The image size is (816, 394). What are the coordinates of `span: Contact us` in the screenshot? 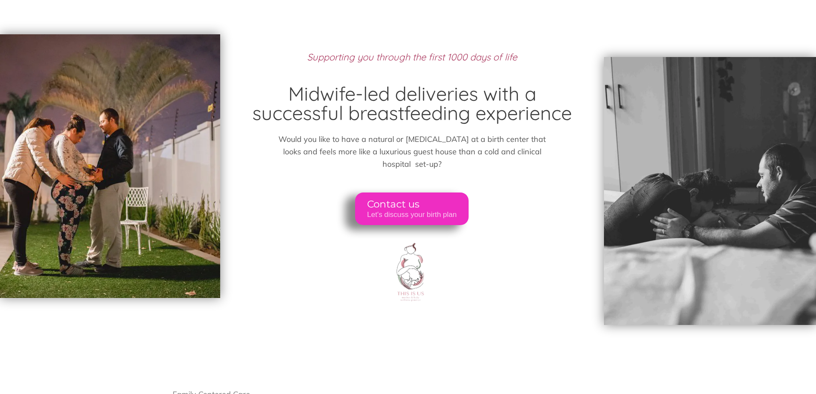 It's located at (412, 204).